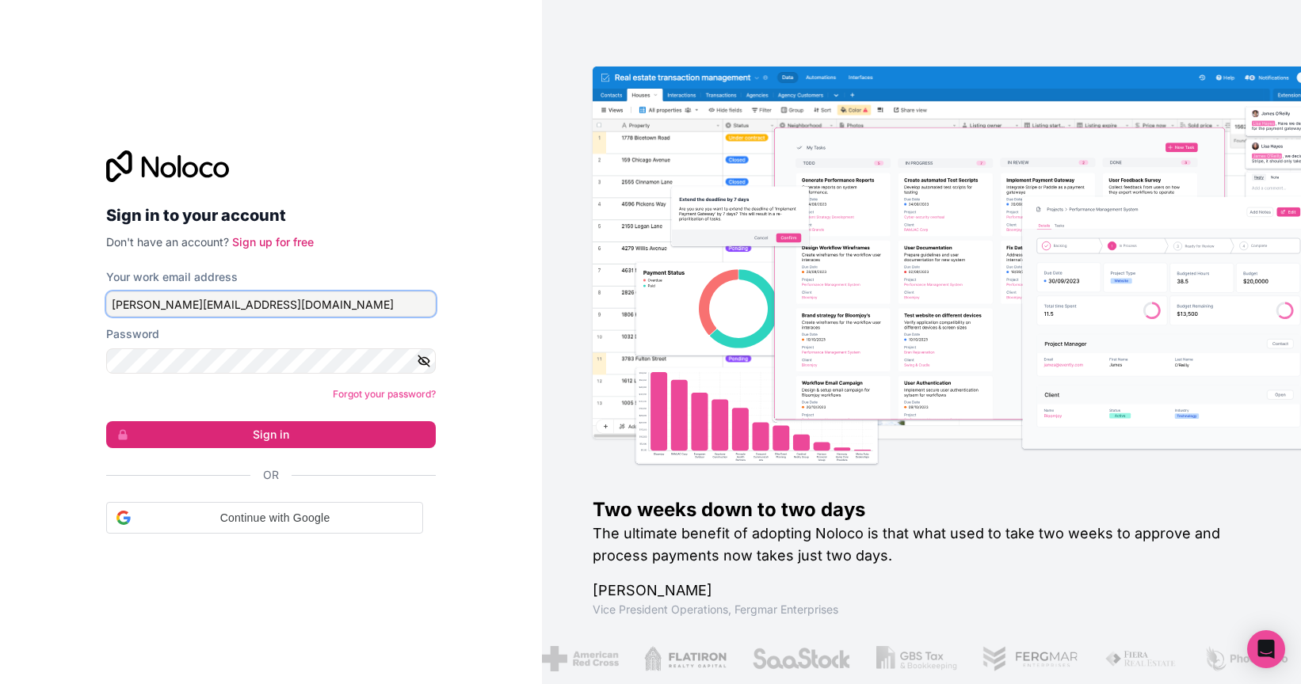 This screenshot has height=684, width=1301. Describe the element at coordinates (681, 659) in the screenshot. I see `img: /assets/flatiron-C8eUkumj.png` at that location.